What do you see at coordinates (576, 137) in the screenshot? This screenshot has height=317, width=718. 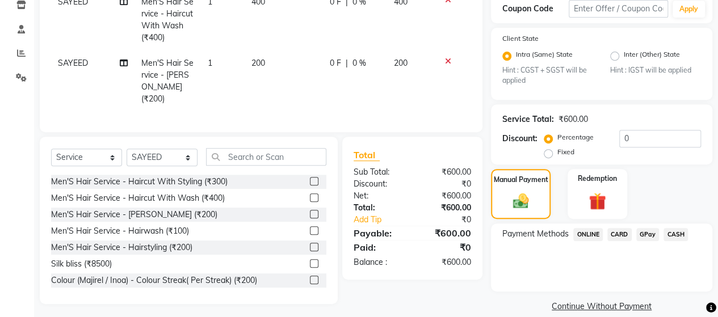 I see `label: Percentage` at bounding box center [576, 137].